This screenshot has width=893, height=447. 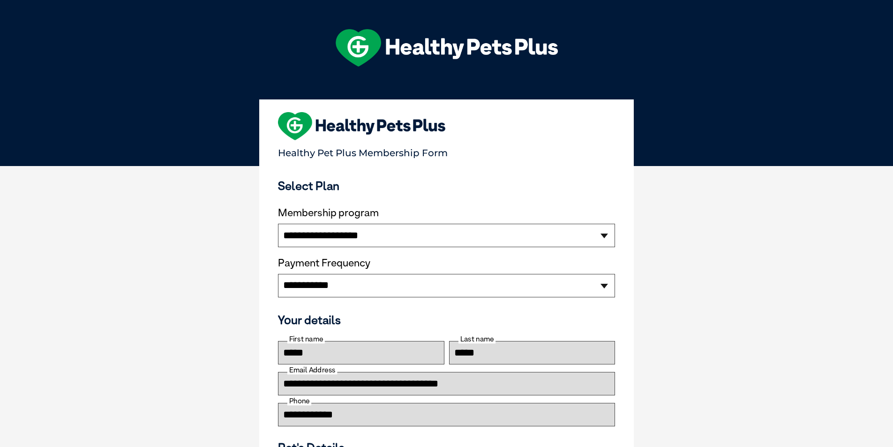 I want to click on label: Membership program, so click(x=446, y=213).